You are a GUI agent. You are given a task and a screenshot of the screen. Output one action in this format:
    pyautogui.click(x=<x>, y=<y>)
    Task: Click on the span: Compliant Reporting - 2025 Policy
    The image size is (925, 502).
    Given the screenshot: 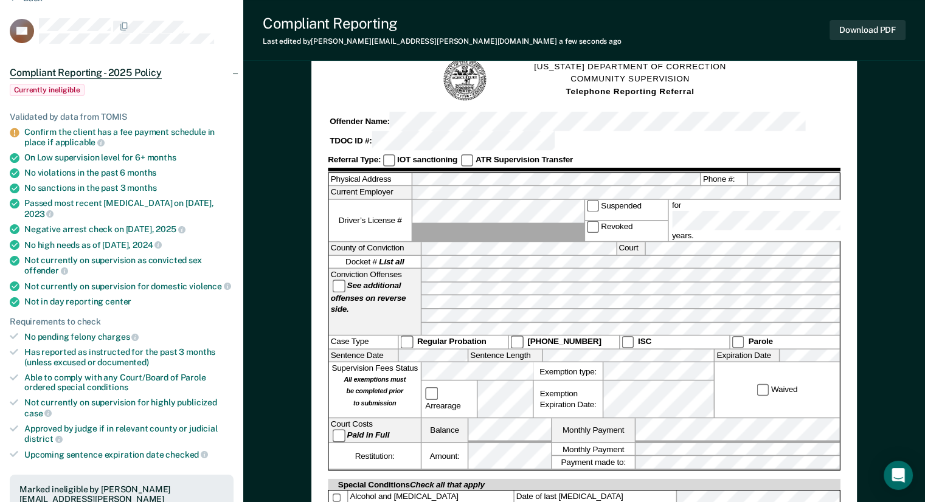 What is the action you would take?
    pyautogui.click(x=86, y=73)
    